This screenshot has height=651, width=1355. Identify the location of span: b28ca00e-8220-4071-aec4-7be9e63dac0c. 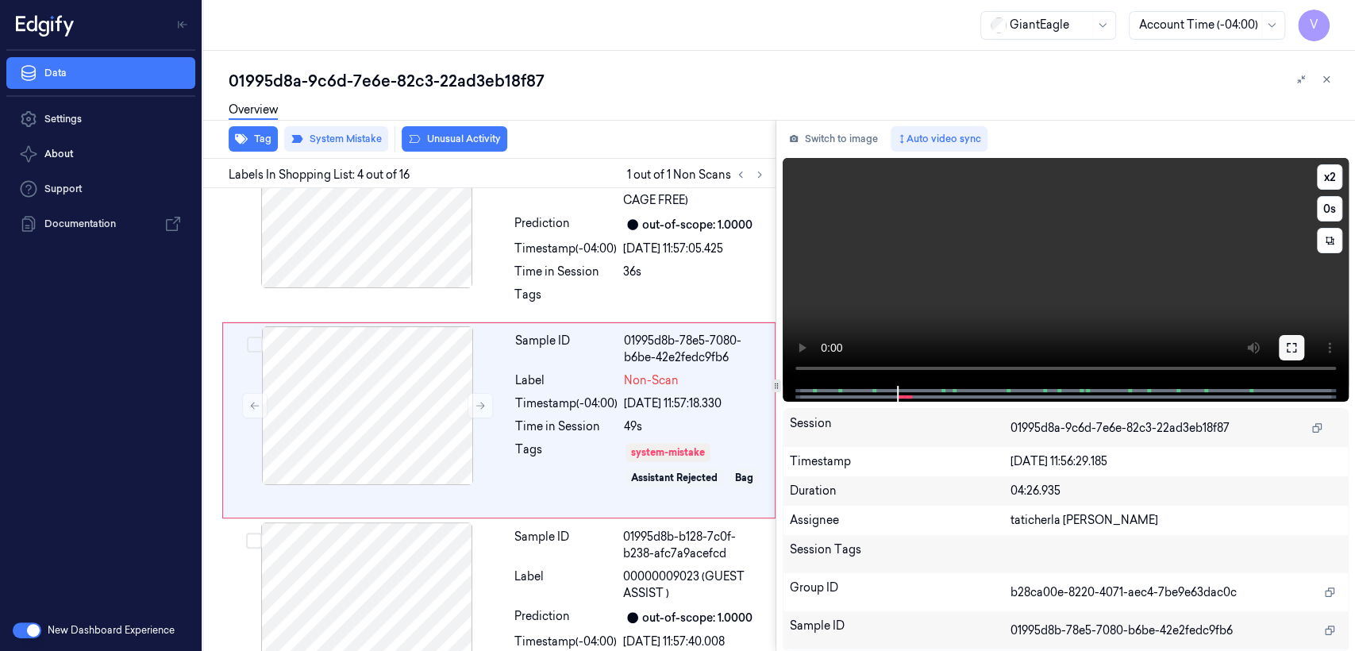
(1123, 592).